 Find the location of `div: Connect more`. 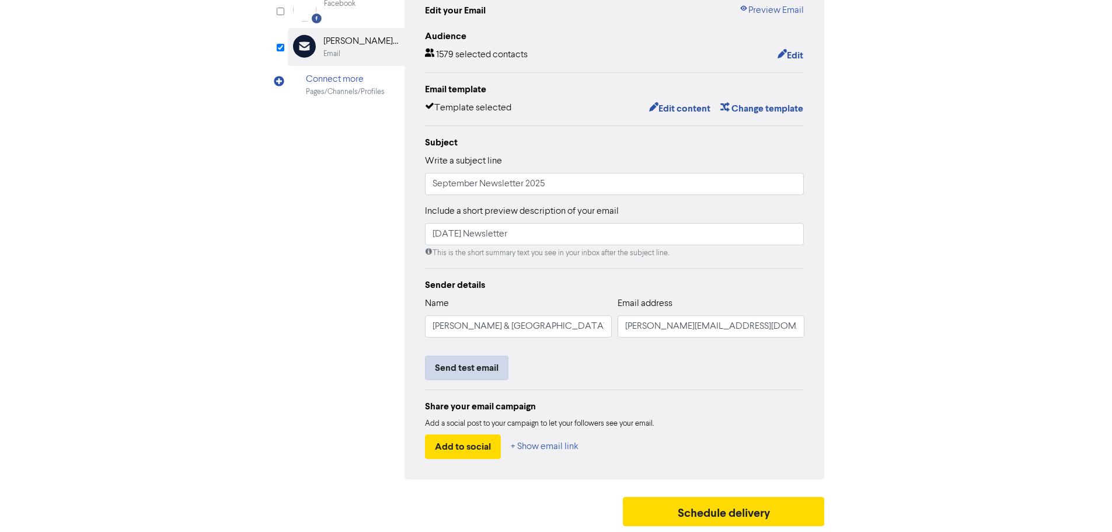

div: Connect more is located at coordinates (345, 79).